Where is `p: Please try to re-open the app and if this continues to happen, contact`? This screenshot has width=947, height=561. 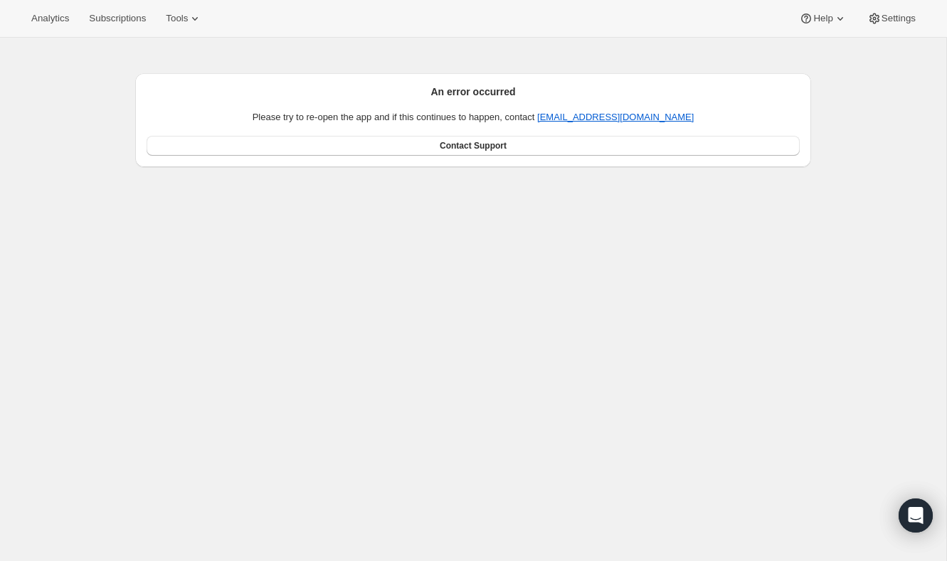 p: Please try to re-open the app and if this continues to happen, contact is located at coordinates (473, 117).